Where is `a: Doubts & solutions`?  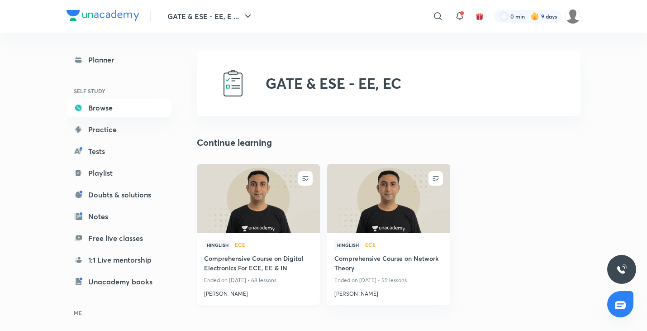
a: Doubts & solutions is located at coordinates (119, 195).